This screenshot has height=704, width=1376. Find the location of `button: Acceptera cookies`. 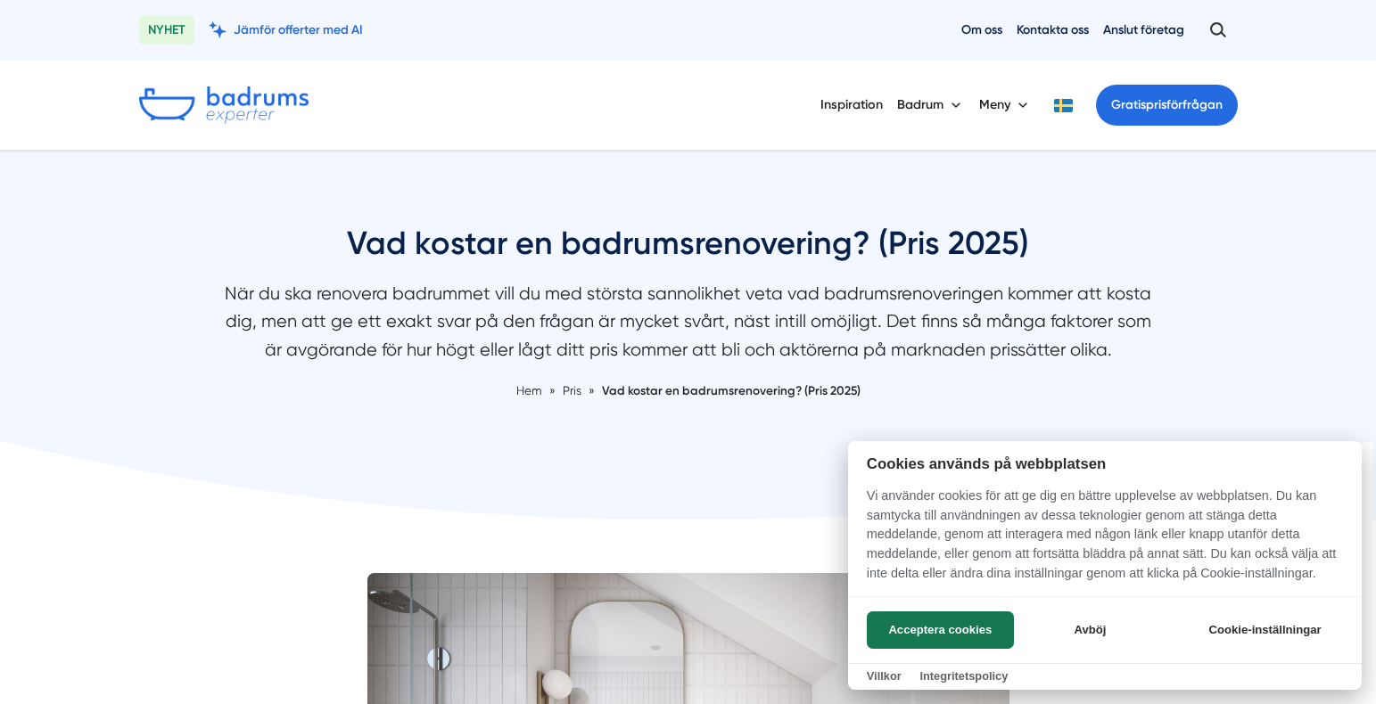

button: Acceptera cookies is located at coordinates (940, 630).